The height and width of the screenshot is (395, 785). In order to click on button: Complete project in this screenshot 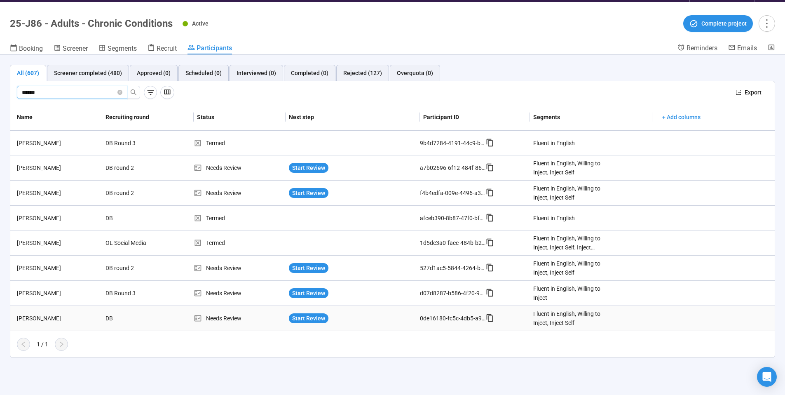, I will do `click(718, 23)`.